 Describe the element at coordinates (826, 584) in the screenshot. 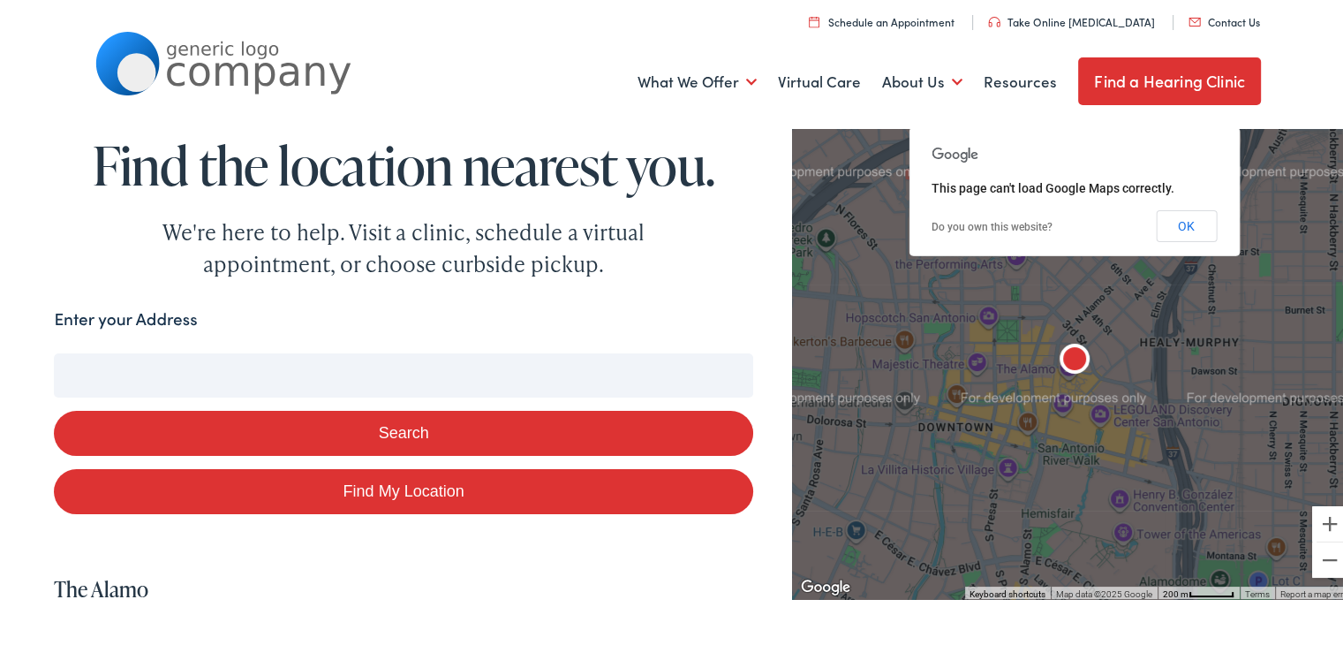

I see `a: Open this area in Google Maps (opens a new window)` at that location.